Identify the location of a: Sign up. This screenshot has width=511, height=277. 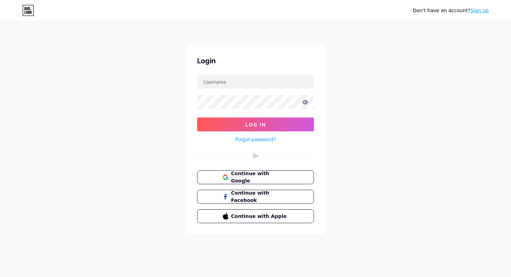
(479, 10).